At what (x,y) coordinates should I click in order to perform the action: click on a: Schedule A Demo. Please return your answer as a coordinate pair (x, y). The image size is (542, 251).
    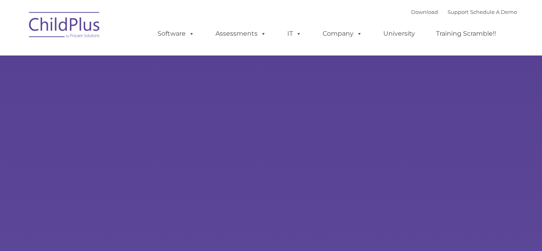
    Looking at the image, I should click on (493, 12).